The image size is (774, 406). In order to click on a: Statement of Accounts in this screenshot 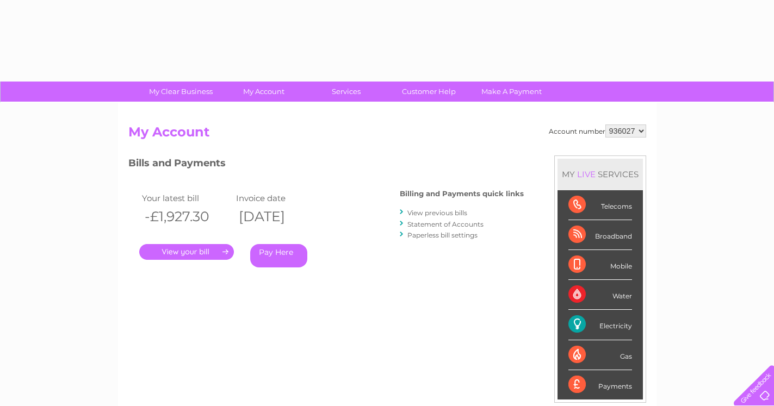, I will do `click(445, 224)`.